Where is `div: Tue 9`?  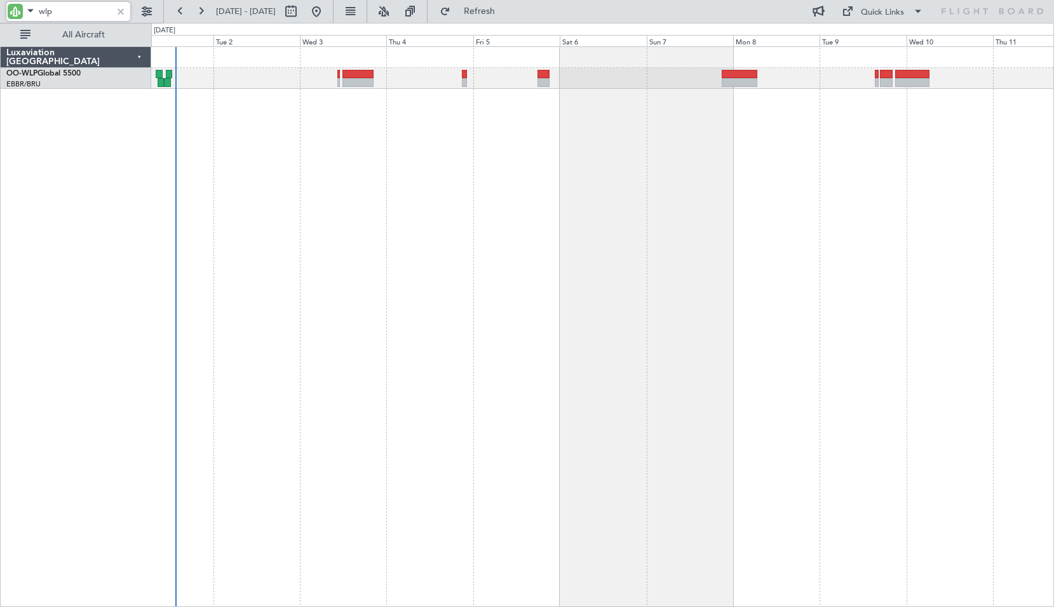 div: Tue 9 is located at coordinates (862, 41).